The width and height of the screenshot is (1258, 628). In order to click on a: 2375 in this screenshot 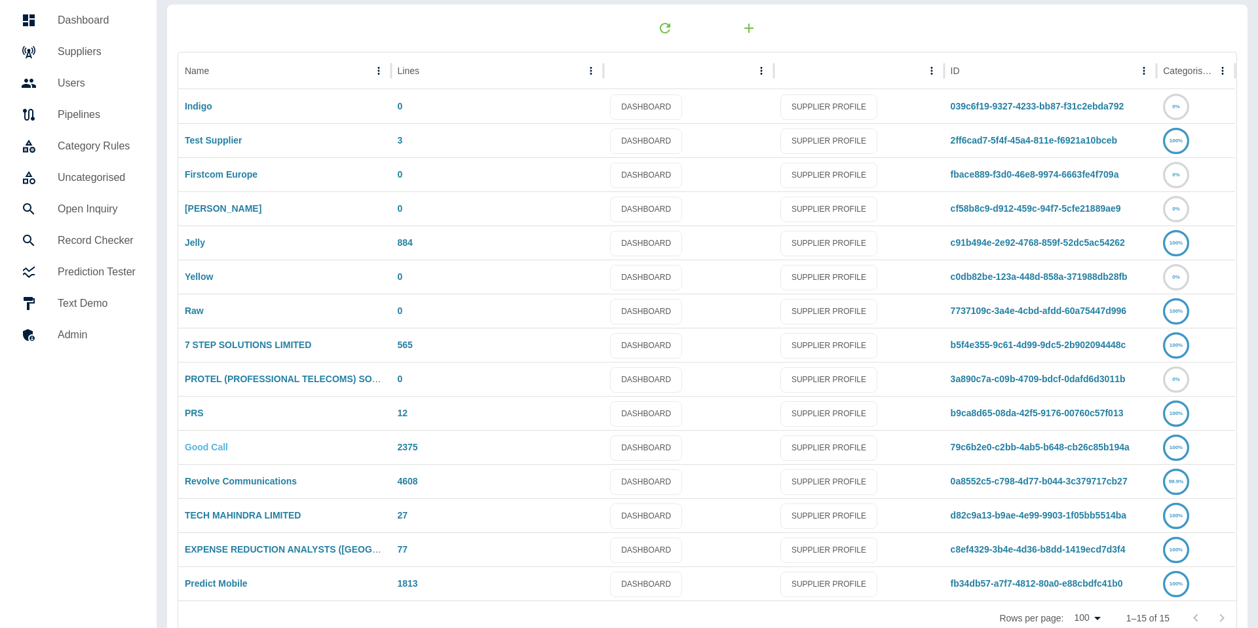, I will do `click(407, 447)`.